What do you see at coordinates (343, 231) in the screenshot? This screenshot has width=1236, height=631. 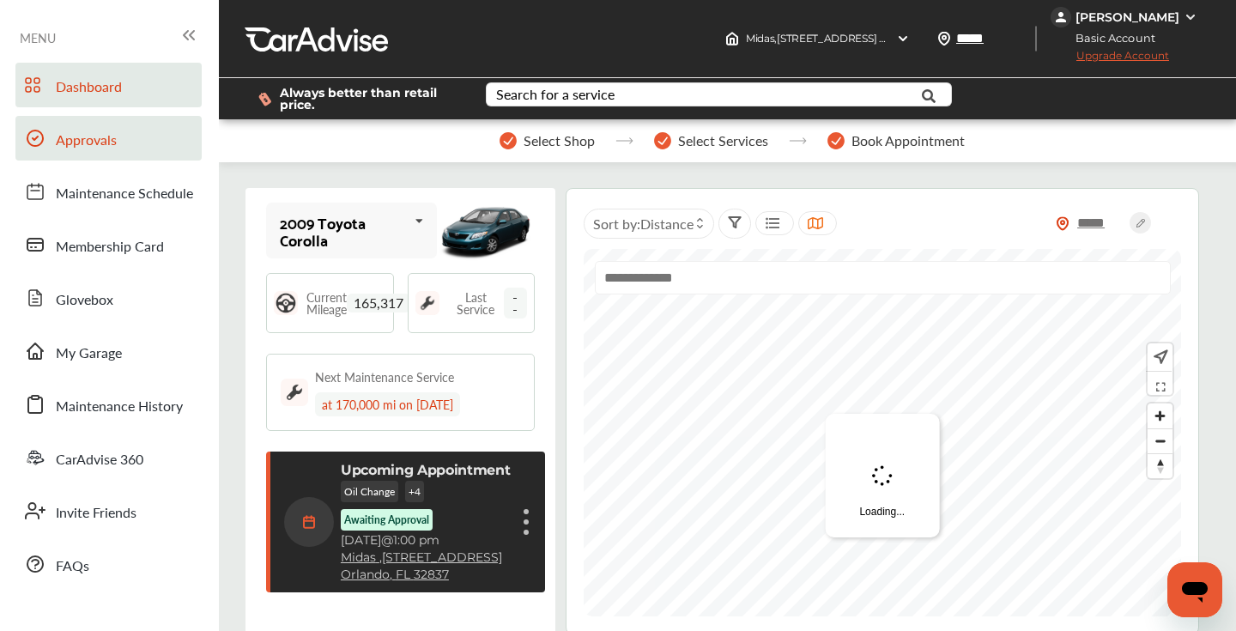 I see `div: 2009 Toyota Corolla` at bounding box center [343, 231].